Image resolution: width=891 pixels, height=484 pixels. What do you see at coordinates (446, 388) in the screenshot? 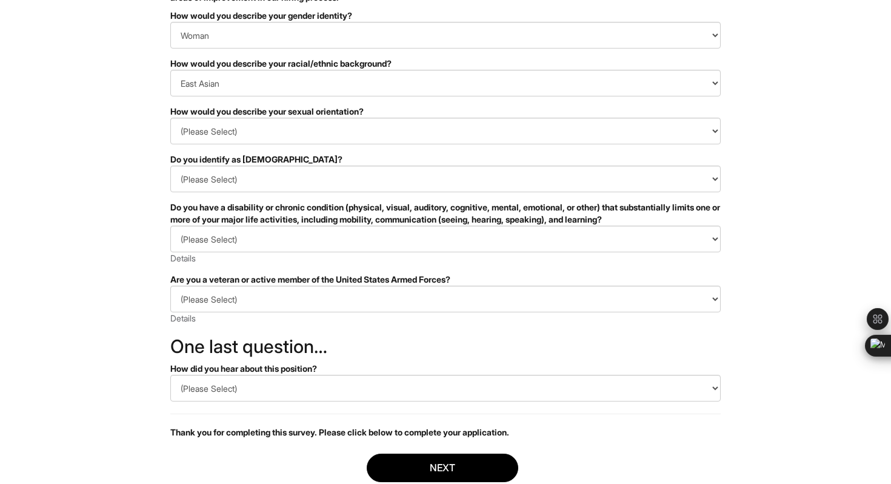
I see `select: How did you hear about this position?` at bounding box center [446, 388].